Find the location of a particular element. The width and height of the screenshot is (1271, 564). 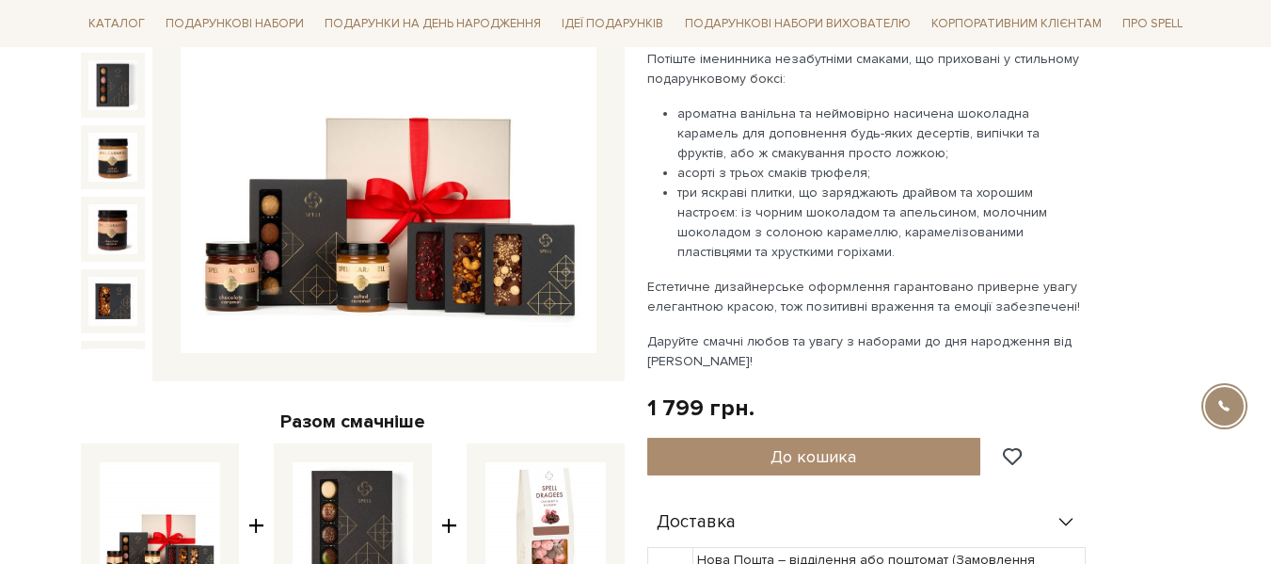

span: До кошика is located at coordinates (813, 456).